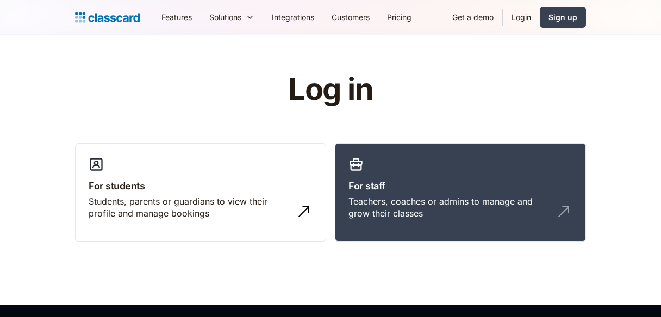 The image size is (661, 317). I want to click on a: home, so click(107, 17).